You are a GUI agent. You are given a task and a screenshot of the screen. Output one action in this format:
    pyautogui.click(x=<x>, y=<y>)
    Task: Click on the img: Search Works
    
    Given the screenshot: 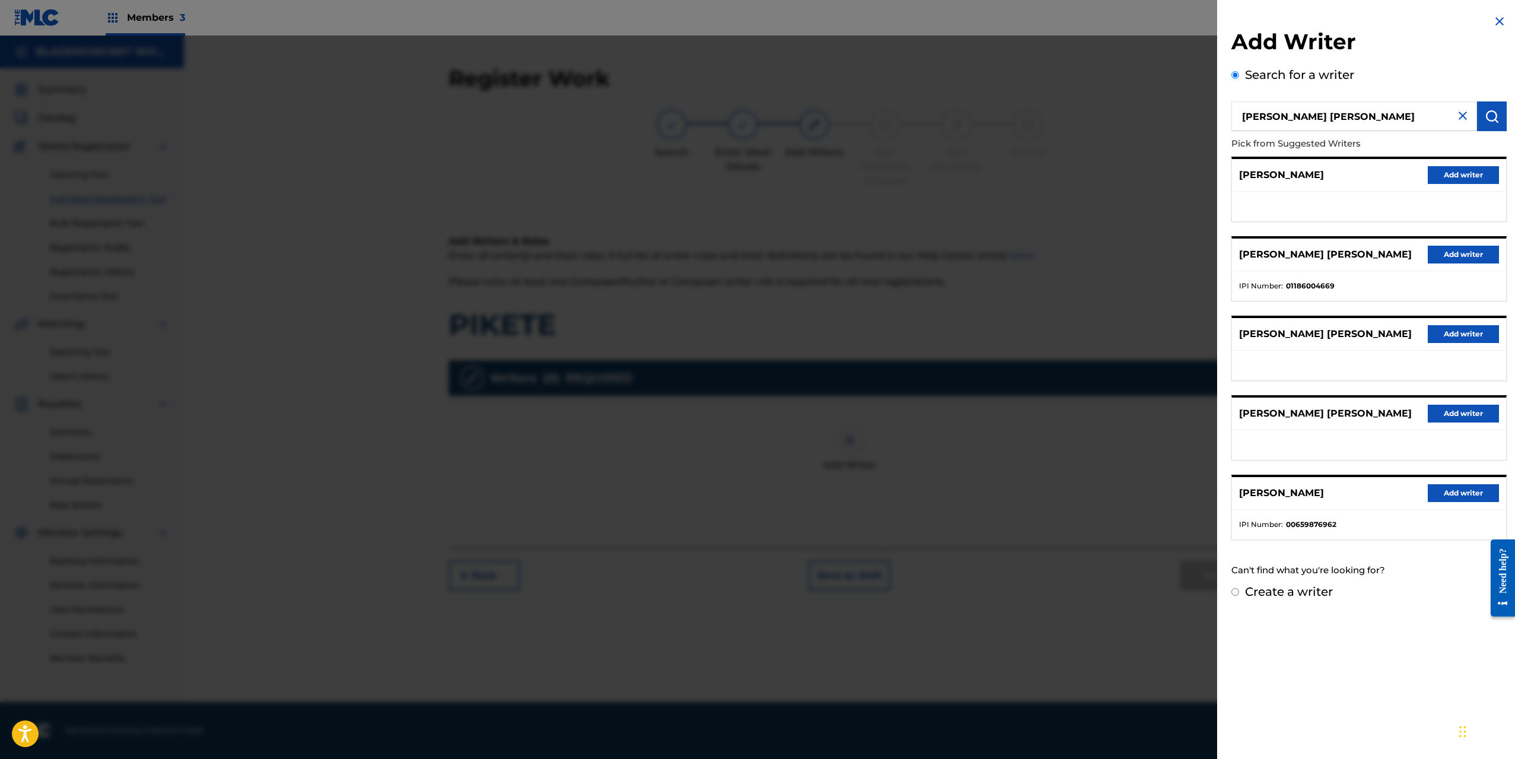 What is the action you would take?
    pyautogui.click(x=1491, y=116)
    